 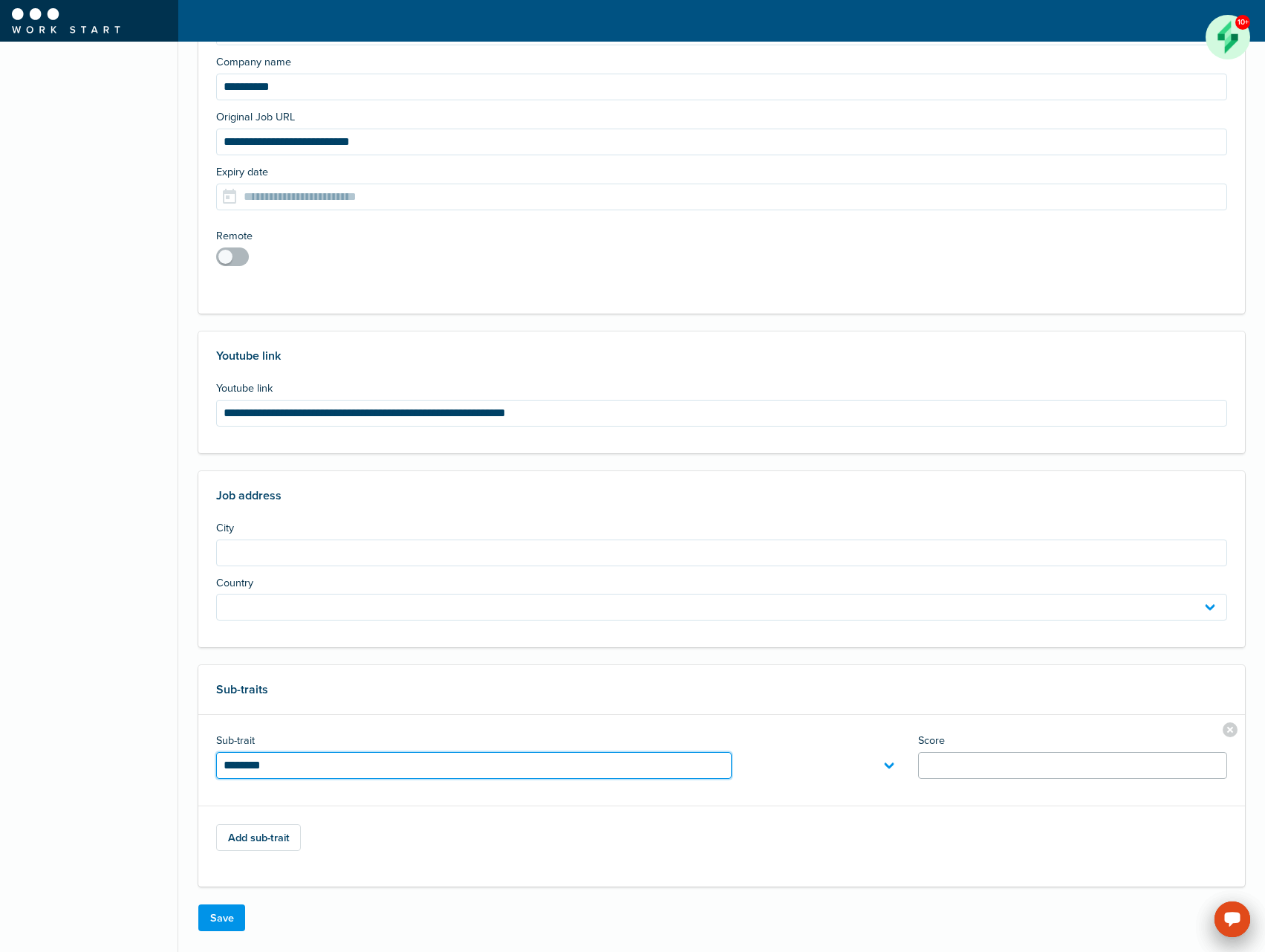 I want to click on div: Sub-traits, so click(x=242, y=690).